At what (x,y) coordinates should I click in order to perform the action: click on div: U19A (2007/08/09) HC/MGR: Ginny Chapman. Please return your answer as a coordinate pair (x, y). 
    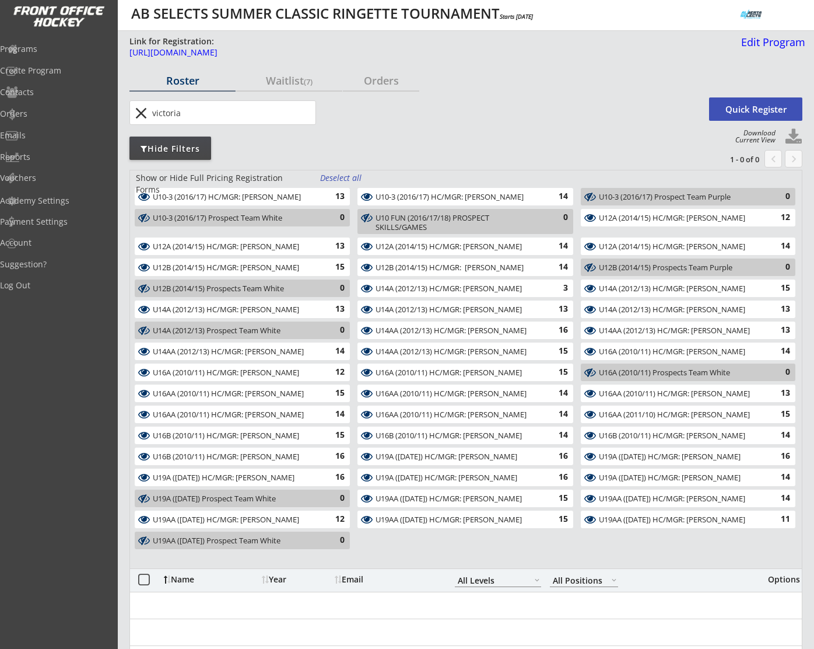
    Looking at the image, I should click on (458, 457).